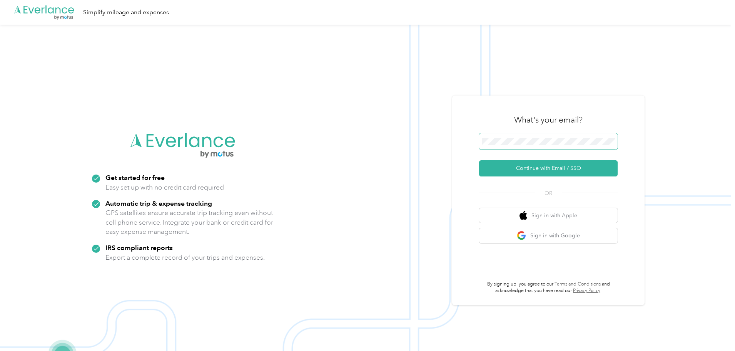 The image size is (735, 351). Describe the element at coordinates (159, 203) in the screenshot. I see `strong: Automatic trip & expense tracking` at that location.